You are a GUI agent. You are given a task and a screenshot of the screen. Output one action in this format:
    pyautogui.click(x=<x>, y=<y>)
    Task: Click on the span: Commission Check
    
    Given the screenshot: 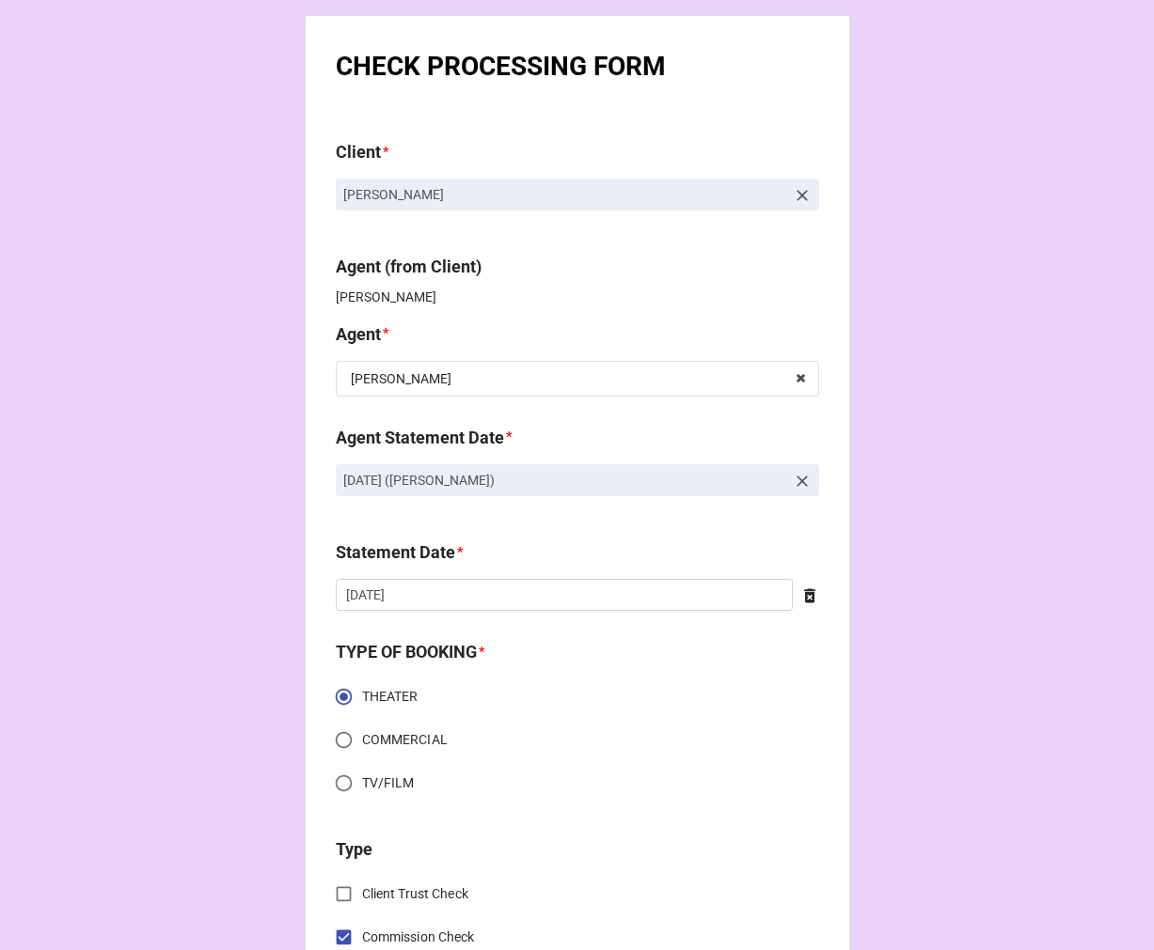 What is the action you would take?
    pyautogui.click(x=418, y=937)
    